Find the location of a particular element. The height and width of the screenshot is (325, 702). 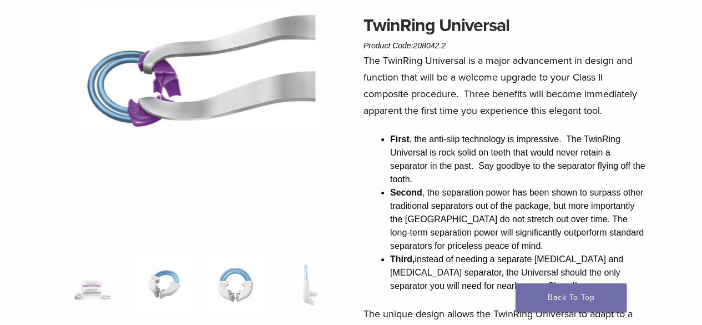

img: TwinRing Universal - Image 2 is located at coordinates (164, 285).